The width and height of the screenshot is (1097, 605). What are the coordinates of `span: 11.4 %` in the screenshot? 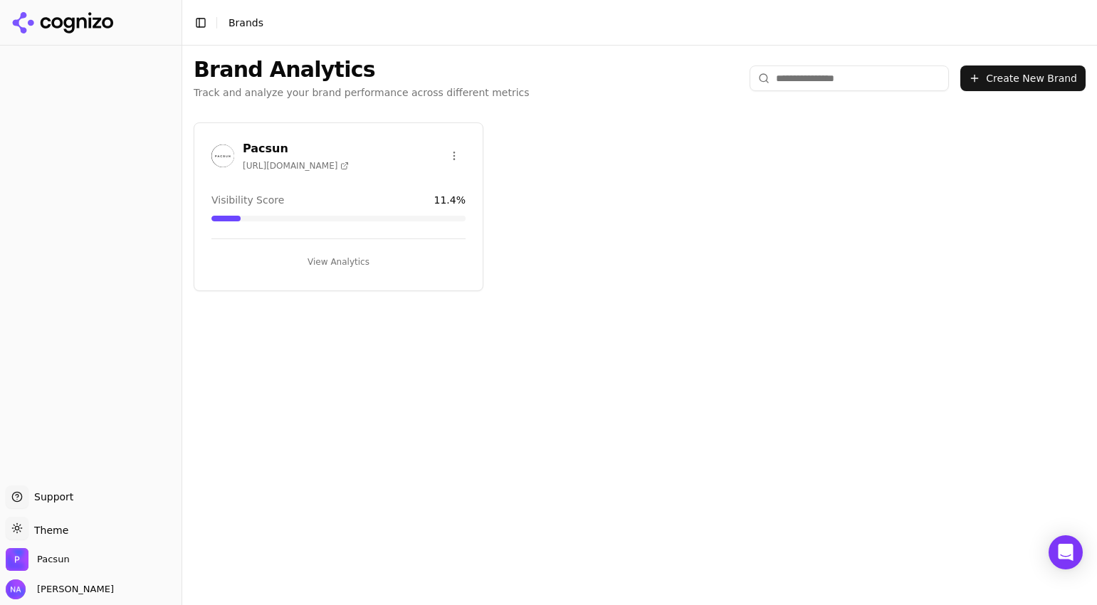 It's located at (450, 200).